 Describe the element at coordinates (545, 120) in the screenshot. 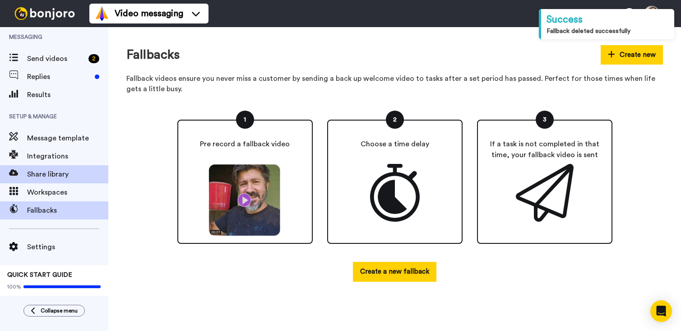

I see `div: 3` at that location.